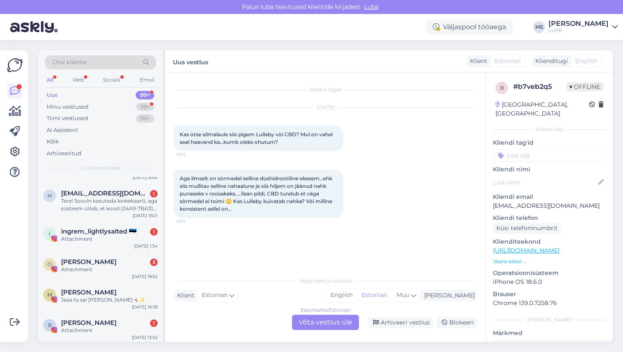 This screenshot has height=352, width=623. Describe the element at coordinates (50, 325) in the screenshot. I see `span: R` at that location.